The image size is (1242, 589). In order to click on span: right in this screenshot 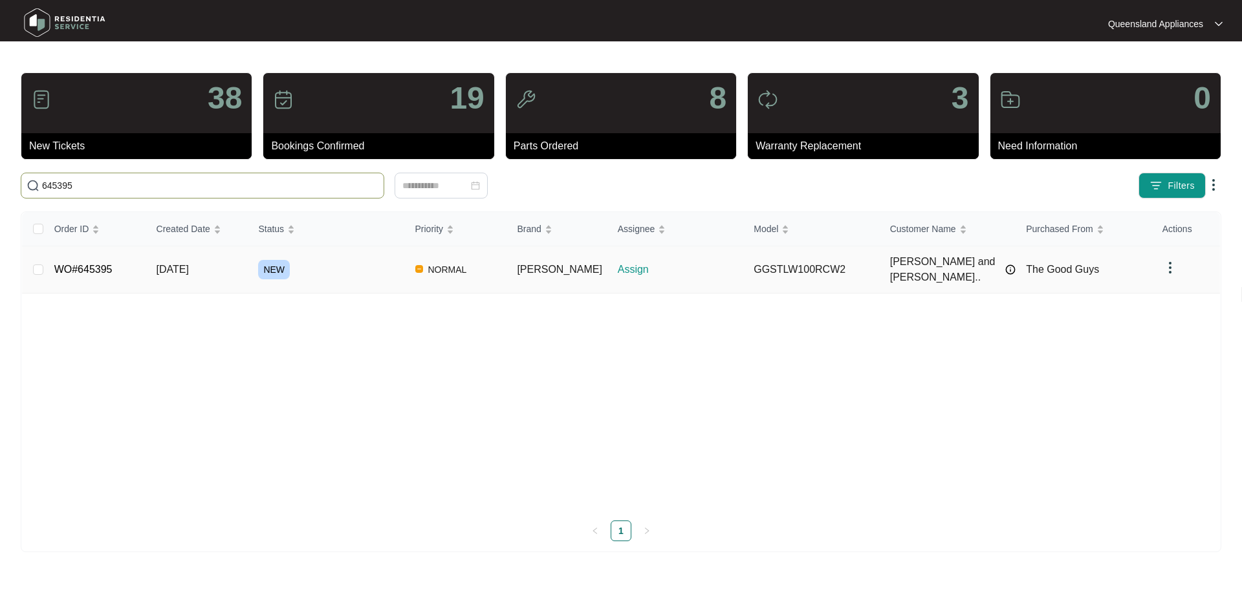, I will do `click(647, 531)`.